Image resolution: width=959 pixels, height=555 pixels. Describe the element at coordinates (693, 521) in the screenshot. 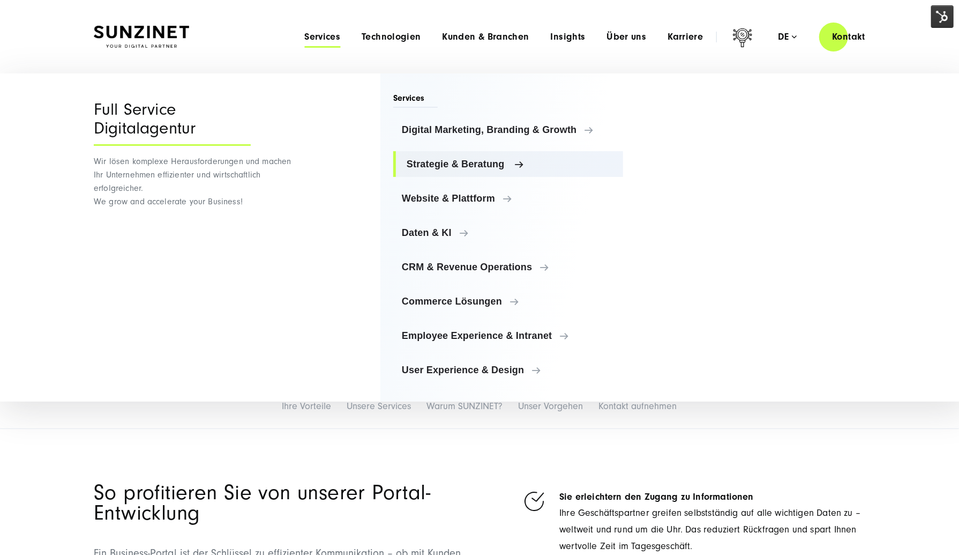

I see `li: Ihre Geschäftspartner greifen selbstständig auf alle wichtigen Daten zu – weltweit und rund um di...` at that location.